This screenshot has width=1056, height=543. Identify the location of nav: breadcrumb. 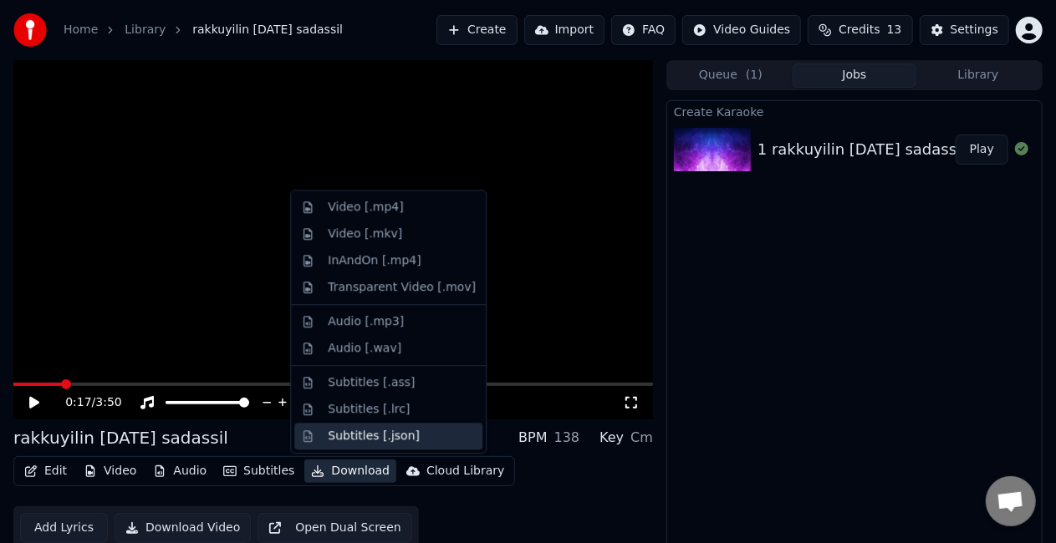
(203, 30).